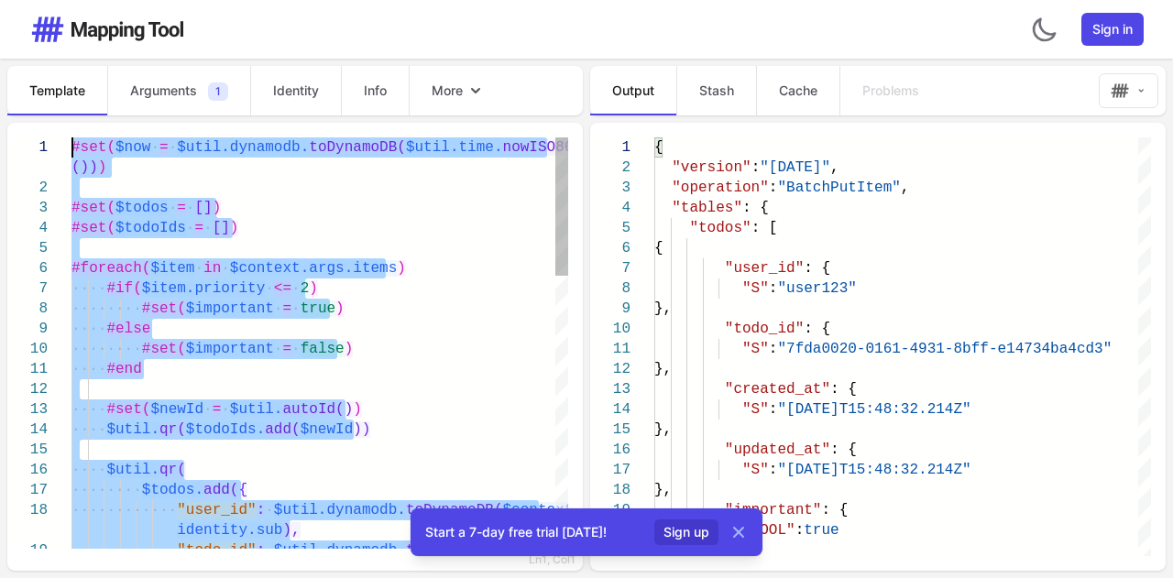 The height and width of the screenshot is (578, 1173). What do you see at coordinates (610, 510) in the screenshot?
I see `div: 19` at bounding box center [610, 510].